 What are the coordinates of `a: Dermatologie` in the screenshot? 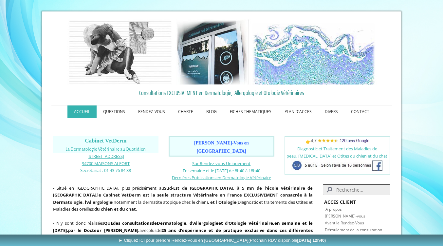 It's located at (172, 223).